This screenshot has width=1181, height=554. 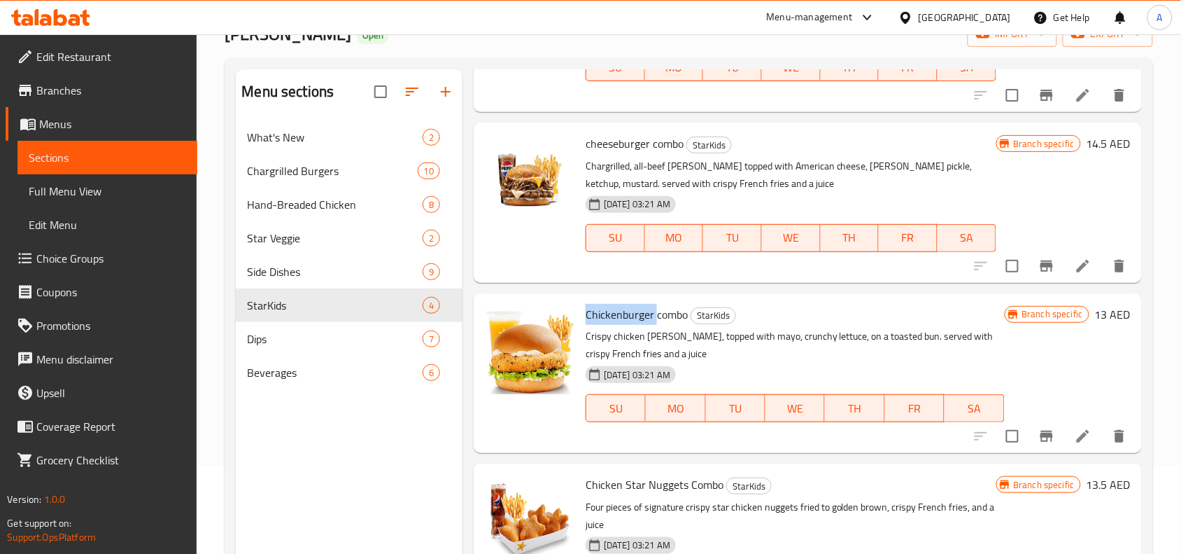 I want to click on a: Menu disclaimer, so click(x=101, y=359).